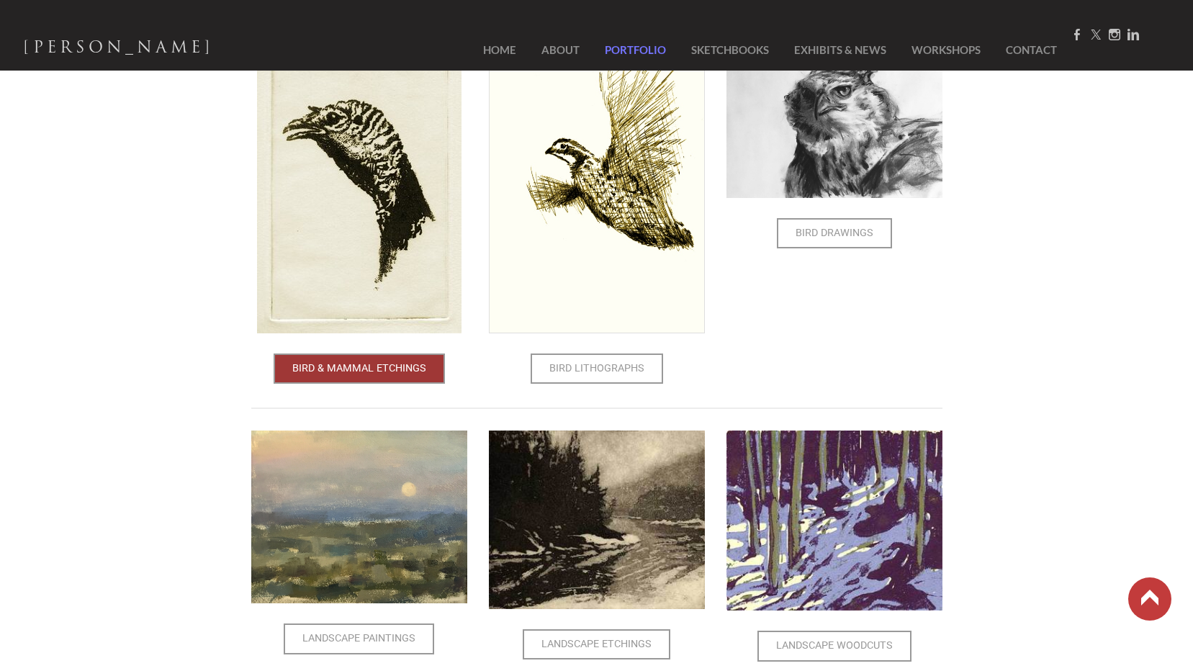  I want to click on a: Exhibits & News, so click(840, 50).